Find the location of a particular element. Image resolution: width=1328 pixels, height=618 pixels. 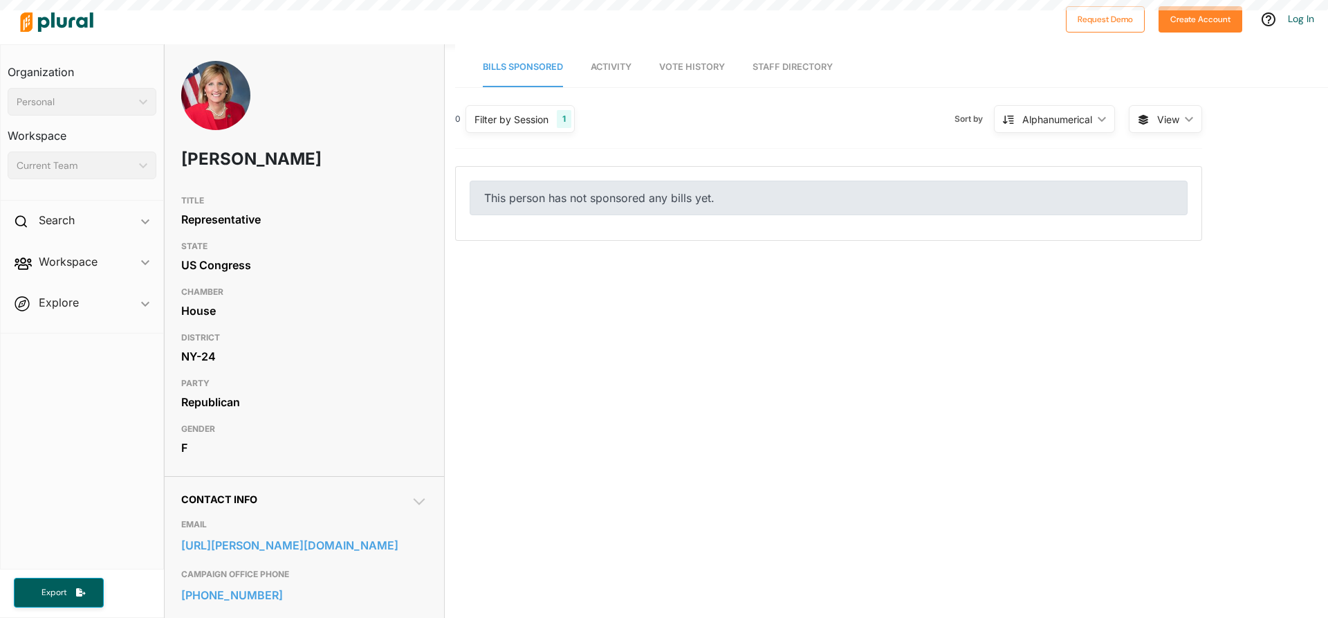

h3: Organization is located at coordinates (82, 67).